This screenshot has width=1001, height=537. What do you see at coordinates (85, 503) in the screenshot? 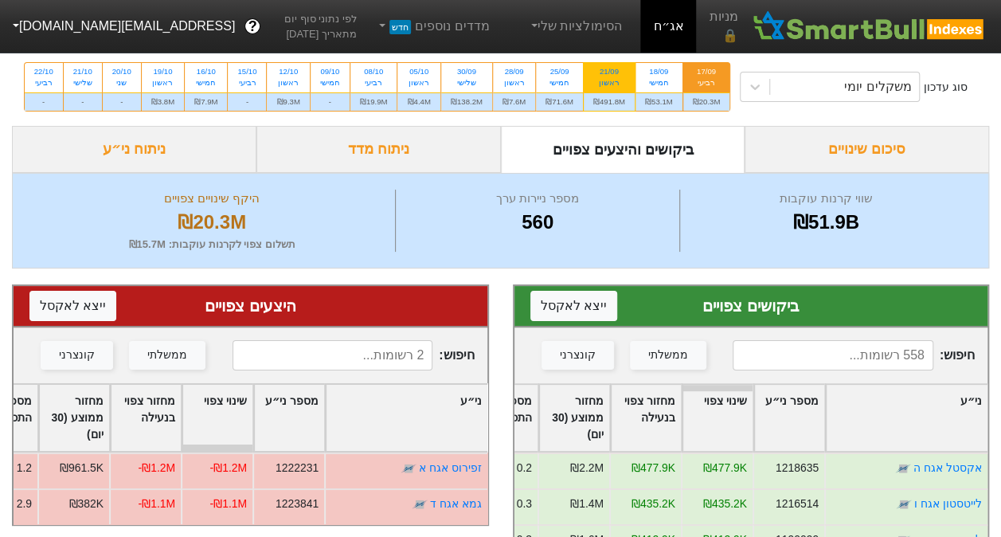
I see `div: ₪382K` at bounding box center [85, 503].